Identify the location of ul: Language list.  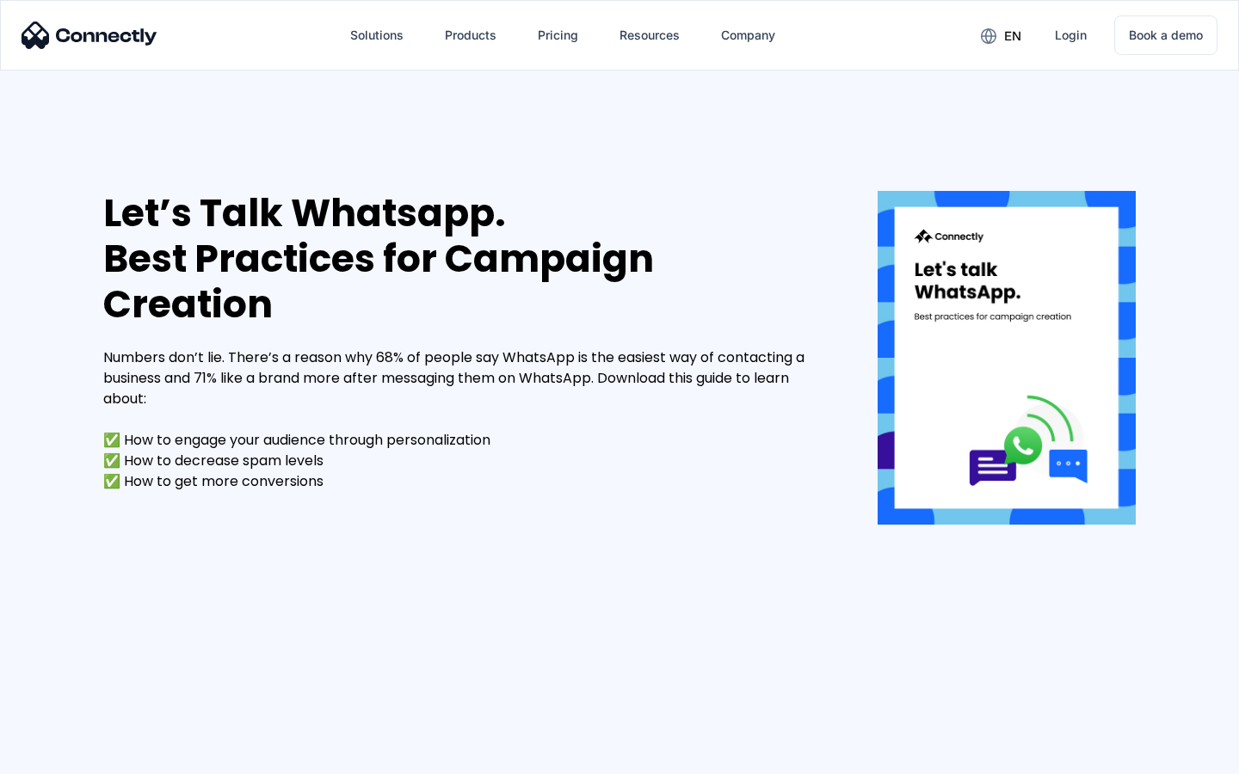
(69, 756).